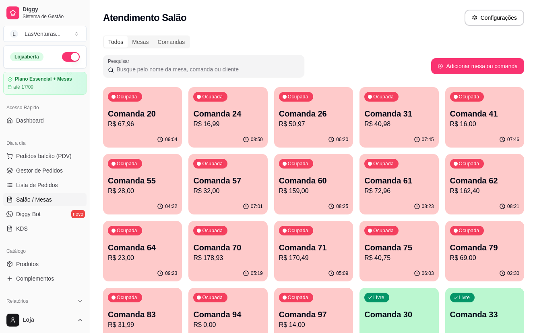 The image size is (537, 333). Describe the element at coordinates (43, 34) in the screenshot. I see `div: LasVenturas ...` at that location.